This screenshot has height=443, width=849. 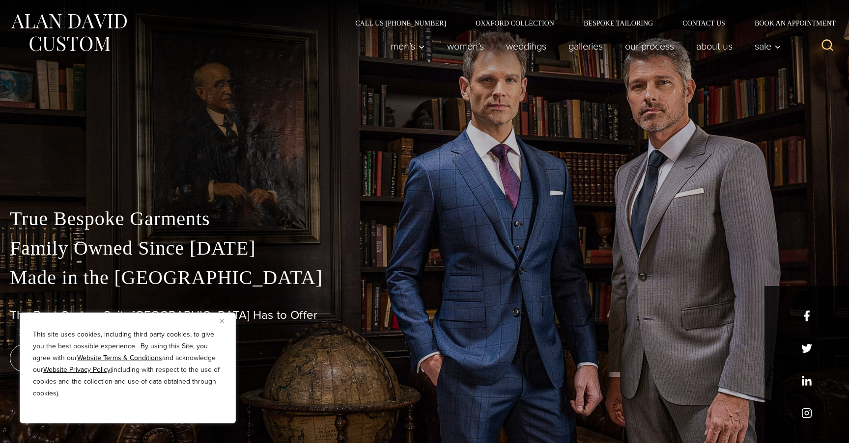 What do you see at coordinates (225, 321) in the screenshot?
I see `button: Close` at bounding box center [225, 321].